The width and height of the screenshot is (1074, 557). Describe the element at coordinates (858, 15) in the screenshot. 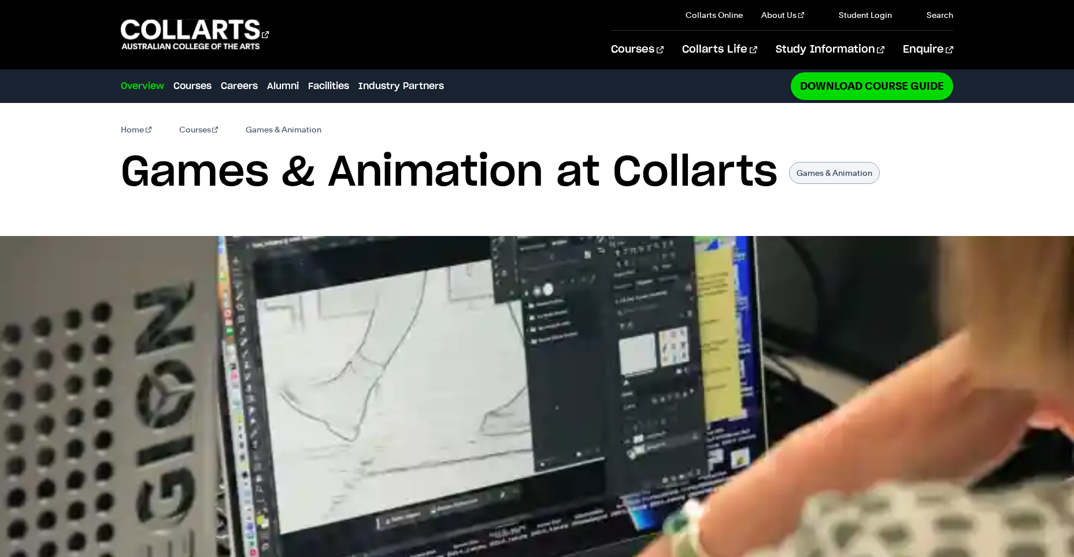

I see `a: Student Login` at that location.